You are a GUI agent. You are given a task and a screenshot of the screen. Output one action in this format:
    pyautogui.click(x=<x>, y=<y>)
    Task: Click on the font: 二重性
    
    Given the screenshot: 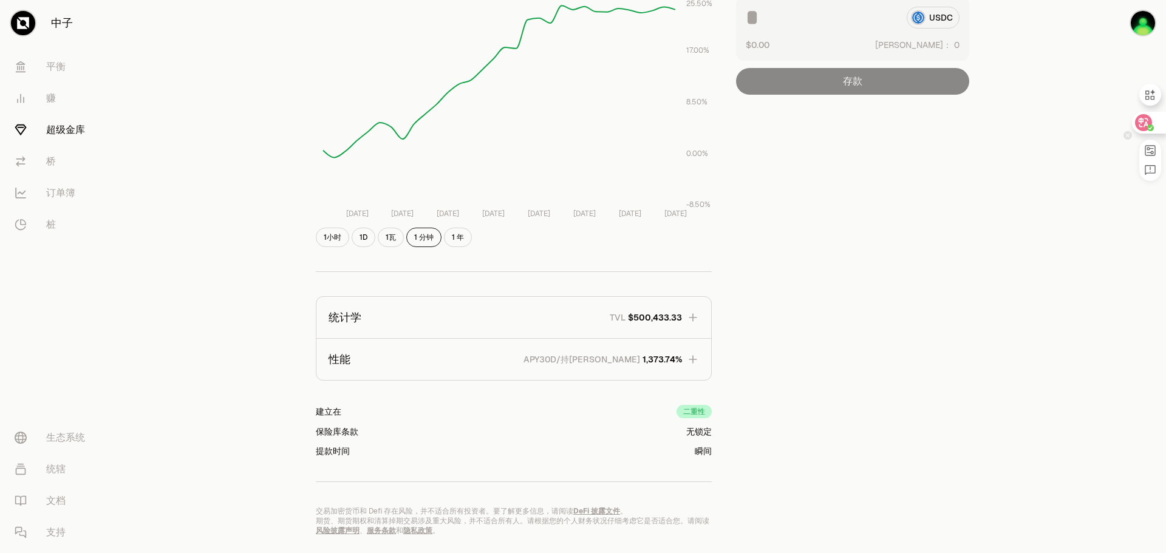 What is the action you would take?
    pyautogui.click(x=694, y=412)
    